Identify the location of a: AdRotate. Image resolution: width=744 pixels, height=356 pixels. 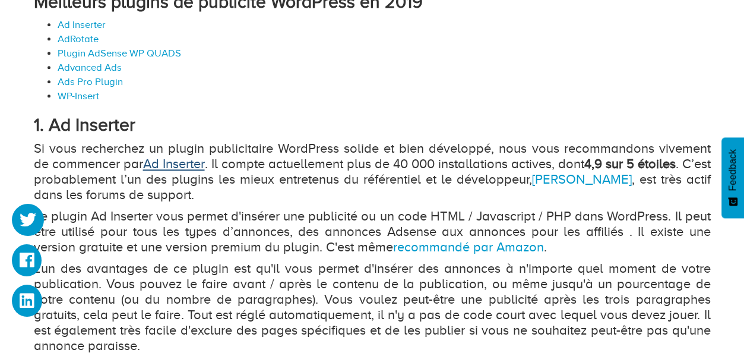
(78, 39).